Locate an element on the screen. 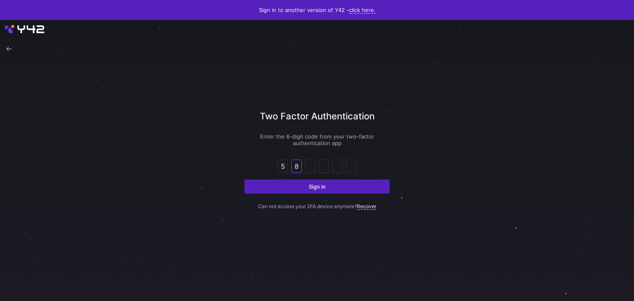 The image size is (634, 301). div: Two Factor Authentication is located at coordinates (317, 121).